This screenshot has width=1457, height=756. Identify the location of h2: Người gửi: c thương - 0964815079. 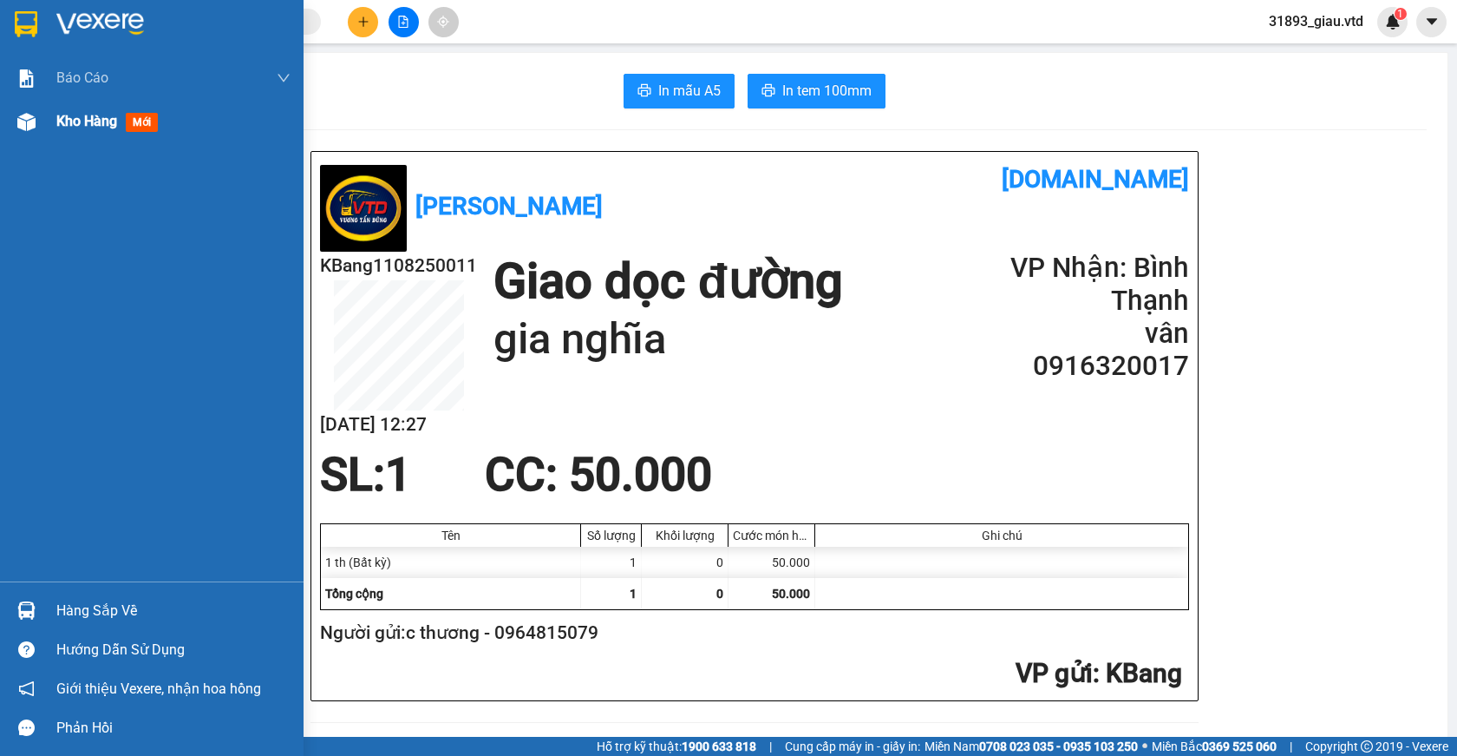
(751, 632).